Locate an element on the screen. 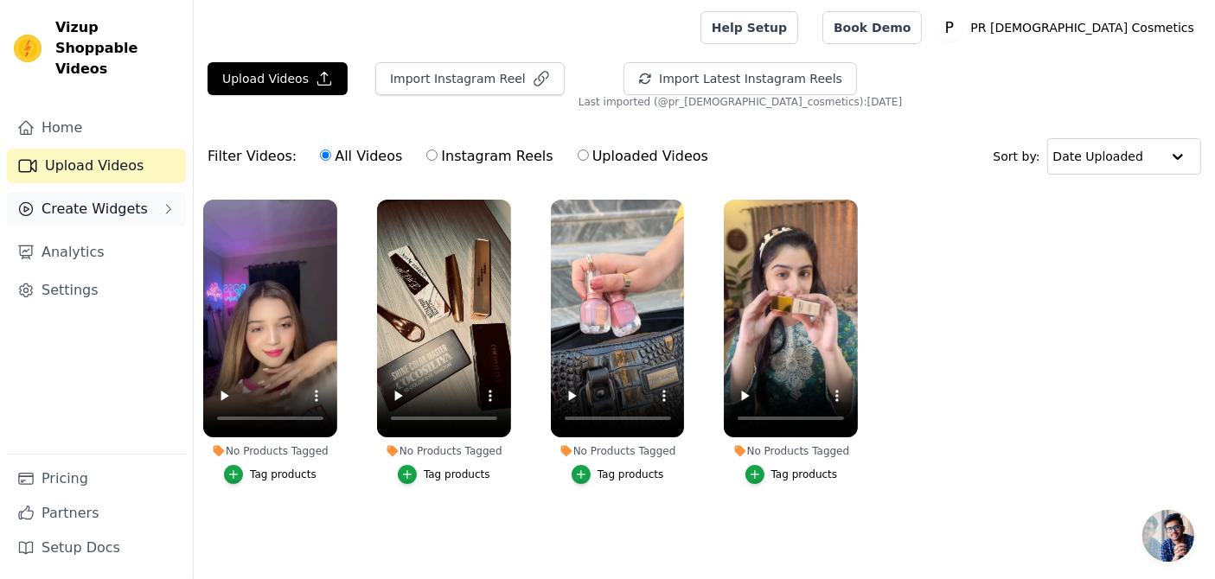 The width and height of the screenshot is (1215, 579). input: All Videos is located at coordinates (325, 155).